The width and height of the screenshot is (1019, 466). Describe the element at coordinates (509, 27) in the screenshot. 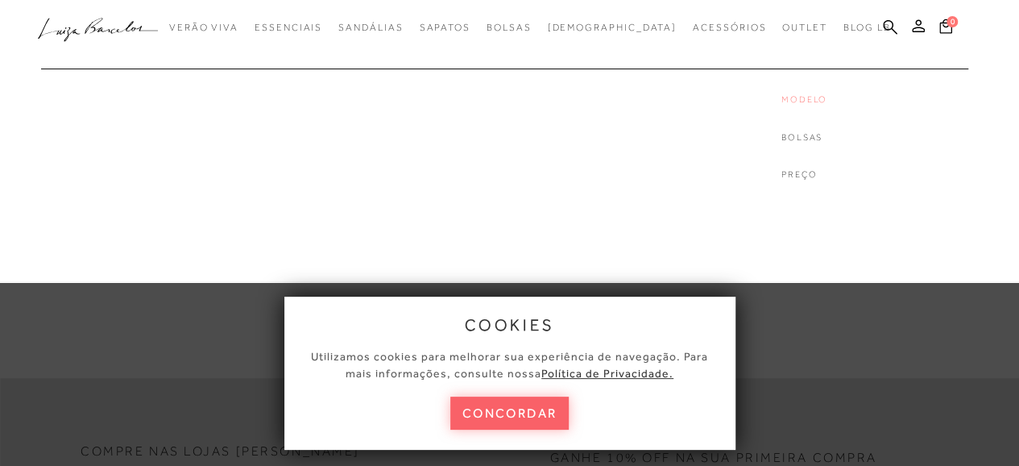

I see `span: Bolsas` at that location.